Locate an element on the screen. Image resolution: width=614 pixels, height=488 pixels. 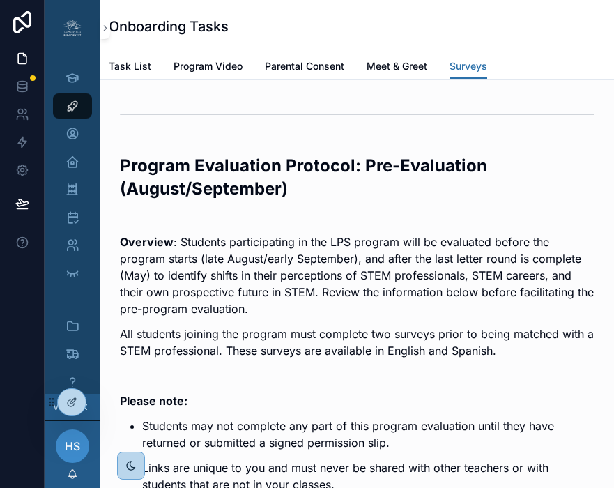
img: App logo is located at coordinates (72, 28).